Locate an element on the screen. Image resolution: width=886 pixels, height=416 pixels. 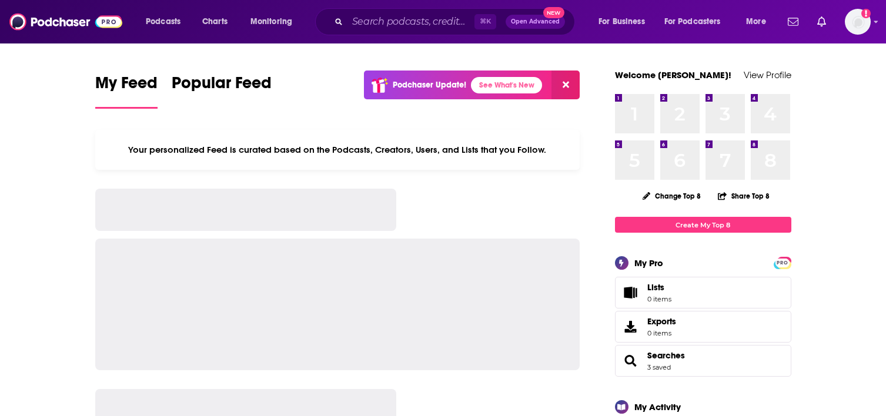
img: Podchaser - Follow, Share and Rate Podcasts is located at coordinates (66, 22).